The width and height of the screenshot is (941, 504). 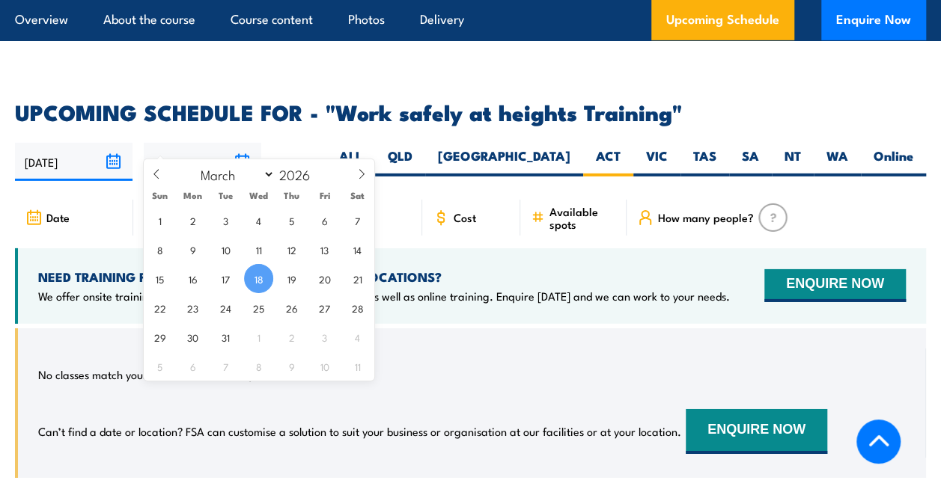 What do you see at coordinates (384, 296) in the screenshot?
I see `p: We offer onsite training, training at our centres, multisite solutions as well as online training...` at bounding box center [384, 296].